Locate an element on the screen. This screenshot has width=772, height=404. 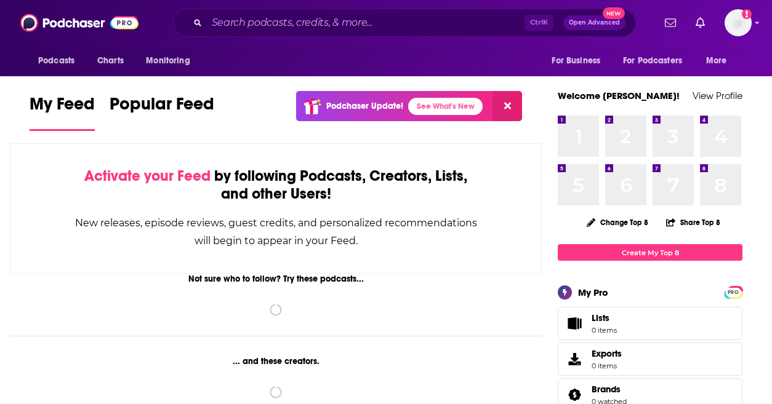
img: User Profile is located at coordinates (738, 23).